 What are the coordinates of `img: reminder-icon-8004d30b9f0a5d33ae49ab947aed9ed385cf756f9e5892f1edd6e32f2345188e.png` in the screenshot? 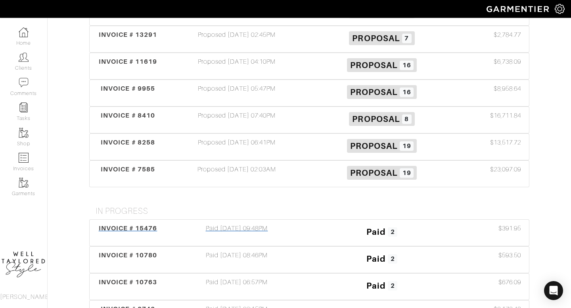 It's located at (23, 107).